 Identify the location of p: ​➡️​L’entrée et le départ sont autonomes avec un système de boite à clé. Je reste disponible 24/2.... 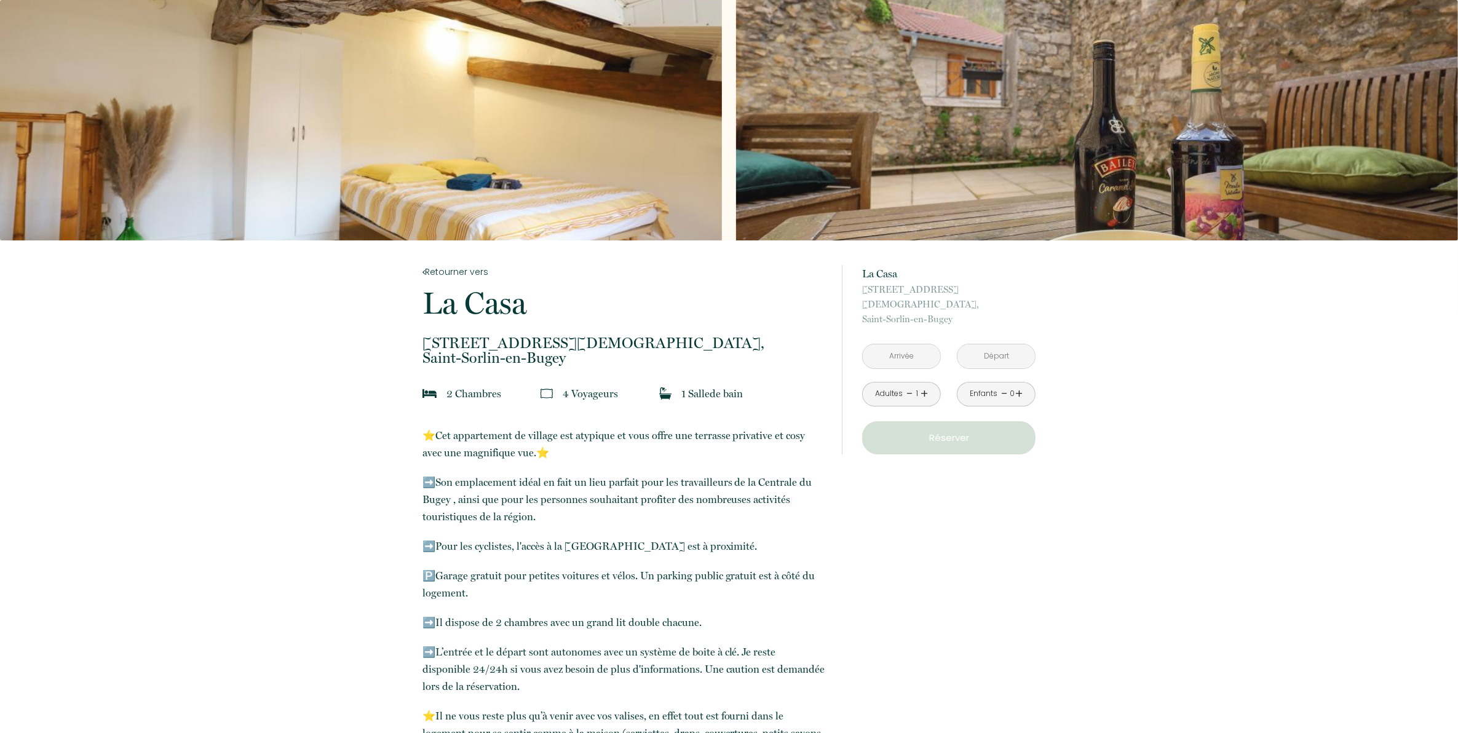
(624, 669).